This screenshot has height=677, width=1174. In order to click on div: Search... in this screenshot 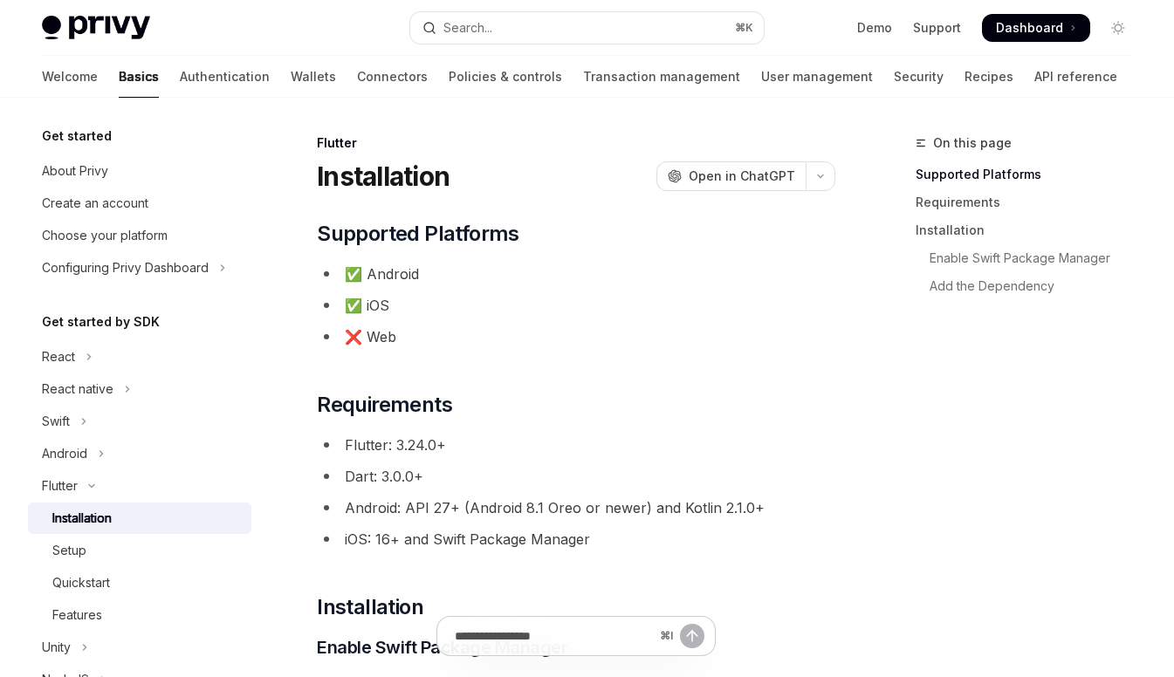, I will do `click(468, 28)`.